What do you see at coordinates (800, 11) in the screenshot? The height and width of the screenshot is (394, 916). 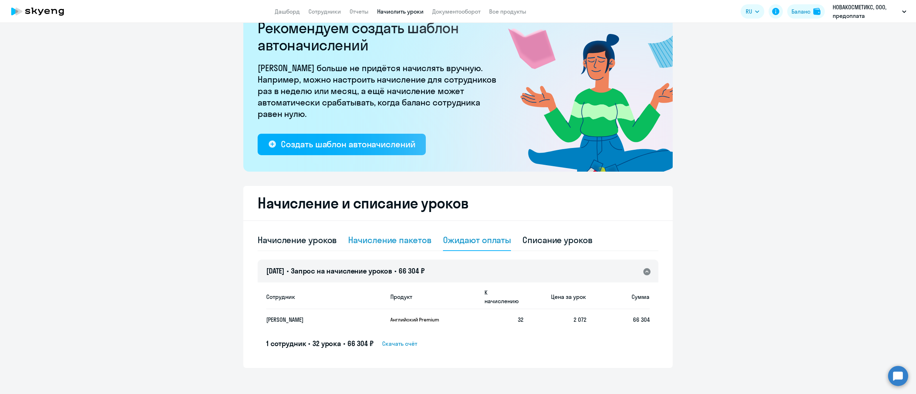 I see `div: Баланс` at bounding box center [800, 11].